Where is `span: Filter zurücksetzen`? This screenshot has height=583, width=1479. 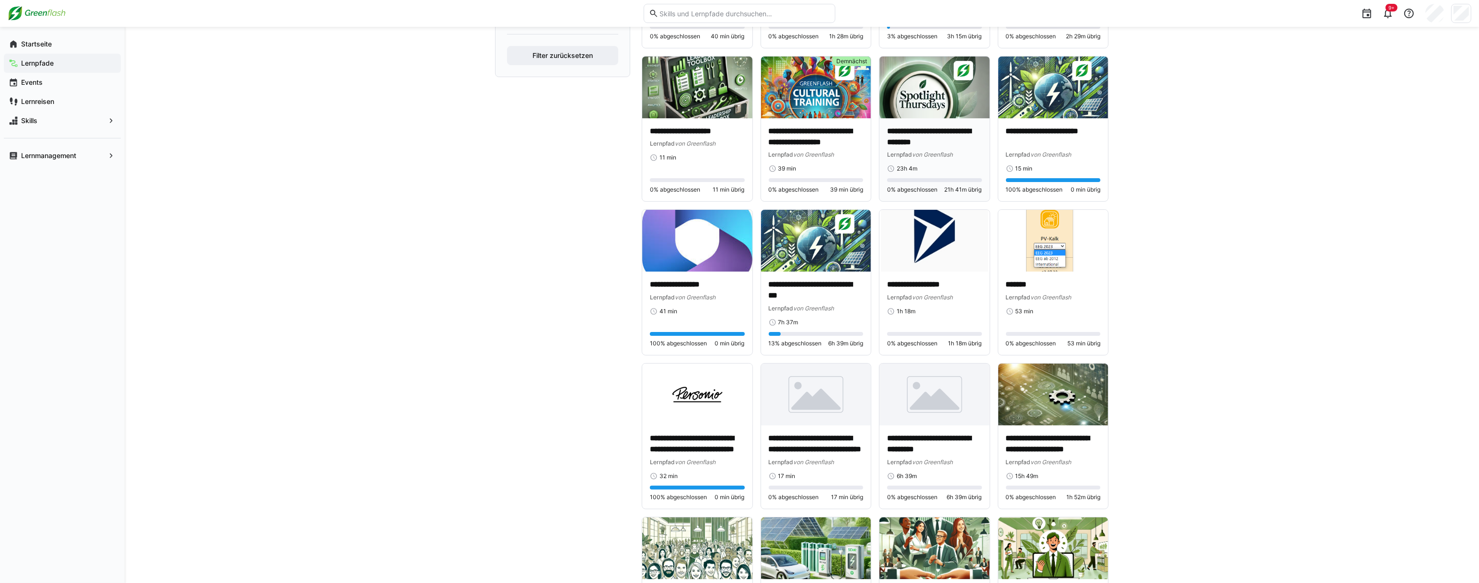
span: Filter zurücksetzen is located at coordinates (563, 56).